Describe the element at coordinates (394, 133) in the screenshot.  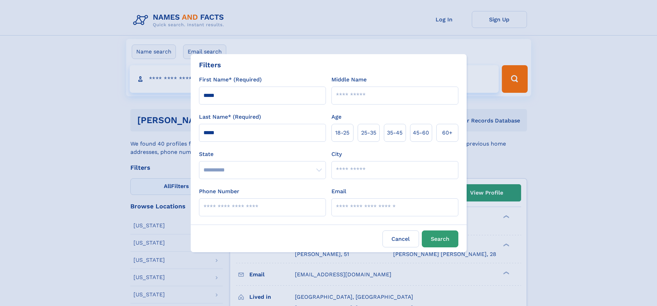
I see `span: 35‑45` at that location.